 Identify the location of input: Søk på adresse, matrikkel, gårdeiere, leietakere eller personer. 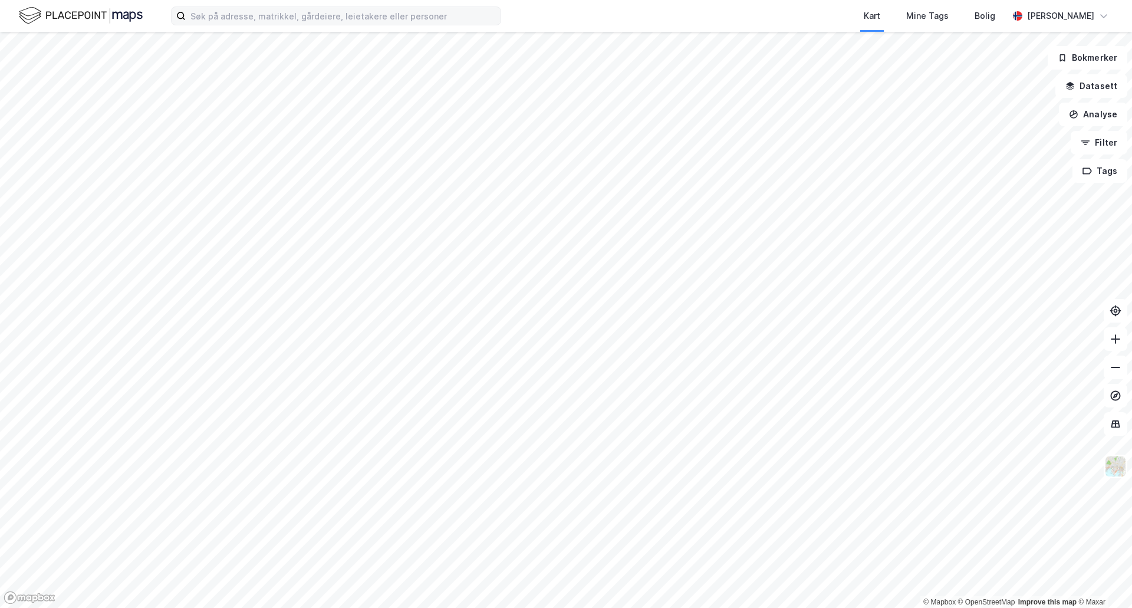
(343, 16).